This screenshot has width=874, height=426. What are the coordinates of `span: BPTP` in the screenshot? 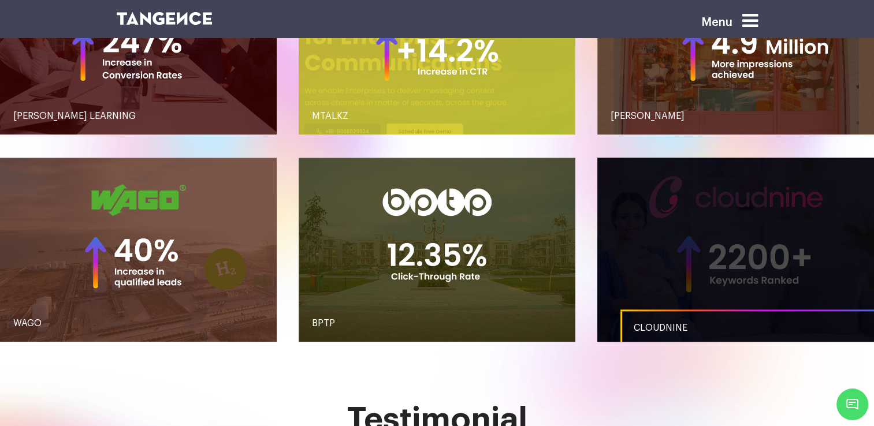 It's located at (324, 324).